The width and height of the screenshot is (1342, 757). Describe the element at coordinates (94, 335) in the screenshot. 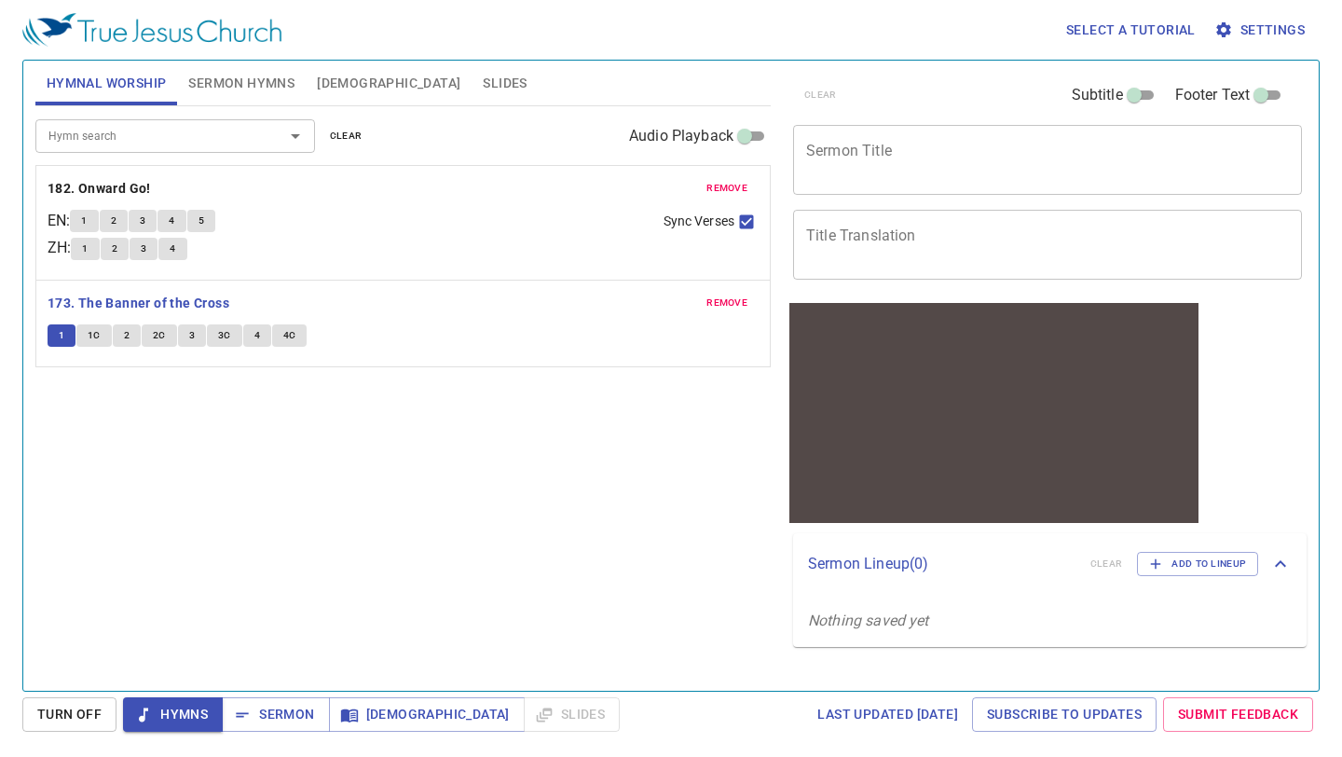

I see `button: 1C` at that location.